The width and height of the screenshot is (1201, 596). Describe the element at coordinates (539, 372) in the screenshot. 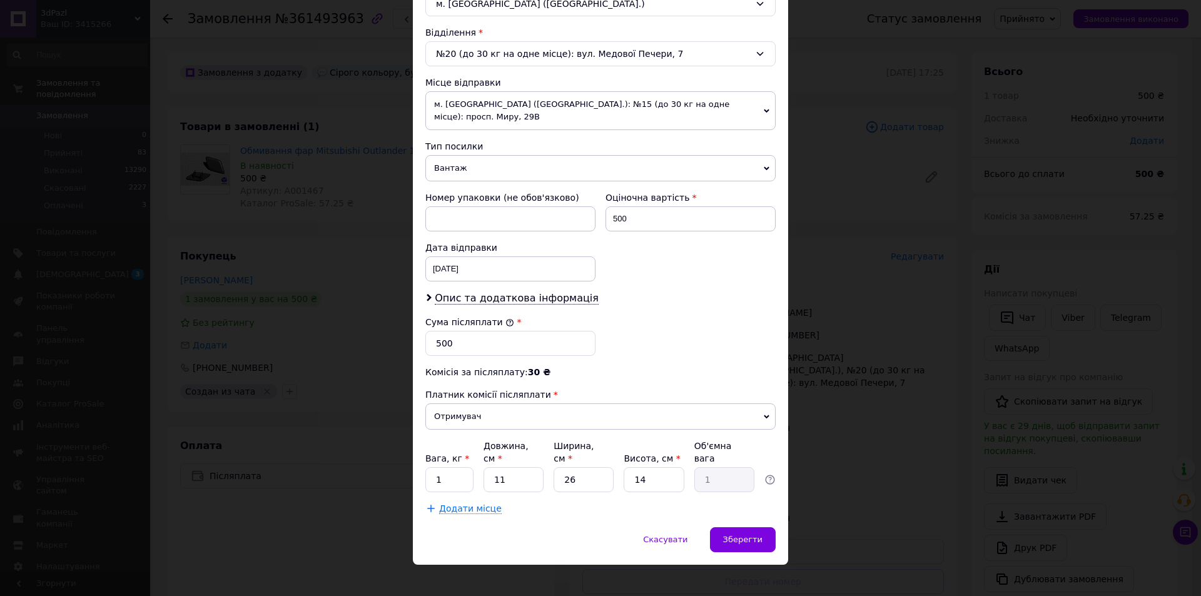

I see `span: 30 ₴` at that location.